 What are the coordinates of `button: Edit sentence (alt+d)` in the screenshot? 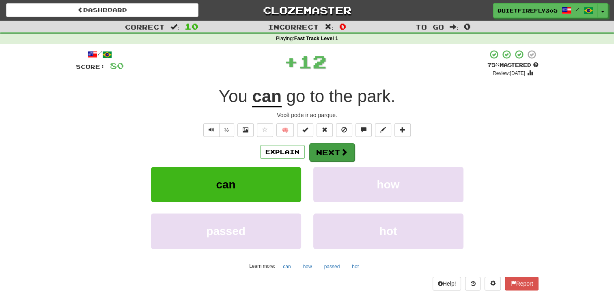 It's located at (383, 130).